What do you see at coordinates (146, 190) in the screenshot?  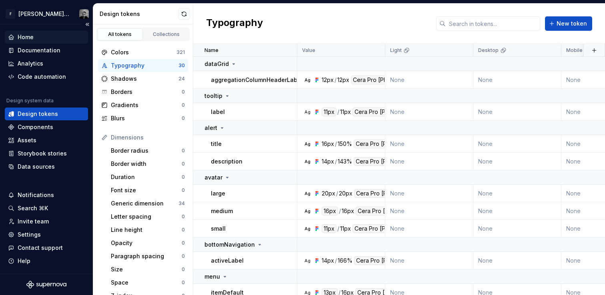 I see `div: Font size` at bounding box center [146, 190].